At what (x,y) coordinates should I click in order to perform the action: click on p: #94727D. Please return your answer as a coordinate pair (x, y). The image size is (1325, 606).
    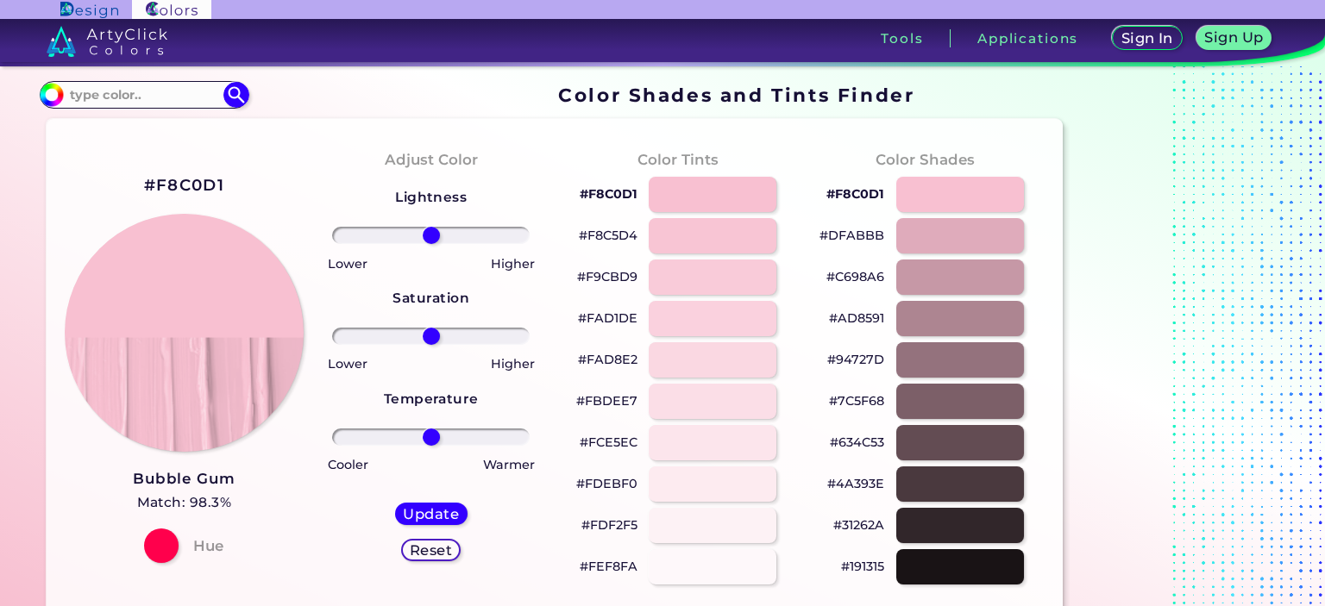
    Looking at the image, I should click on (856, 360).